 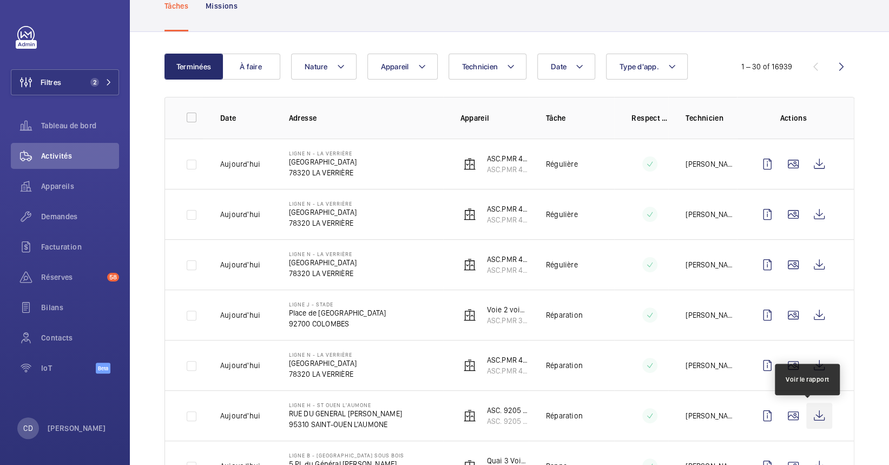 What do you see at coordinates (103, 368) in the screenshot?
I see `span: Beta` at bounding box center [103, 368].